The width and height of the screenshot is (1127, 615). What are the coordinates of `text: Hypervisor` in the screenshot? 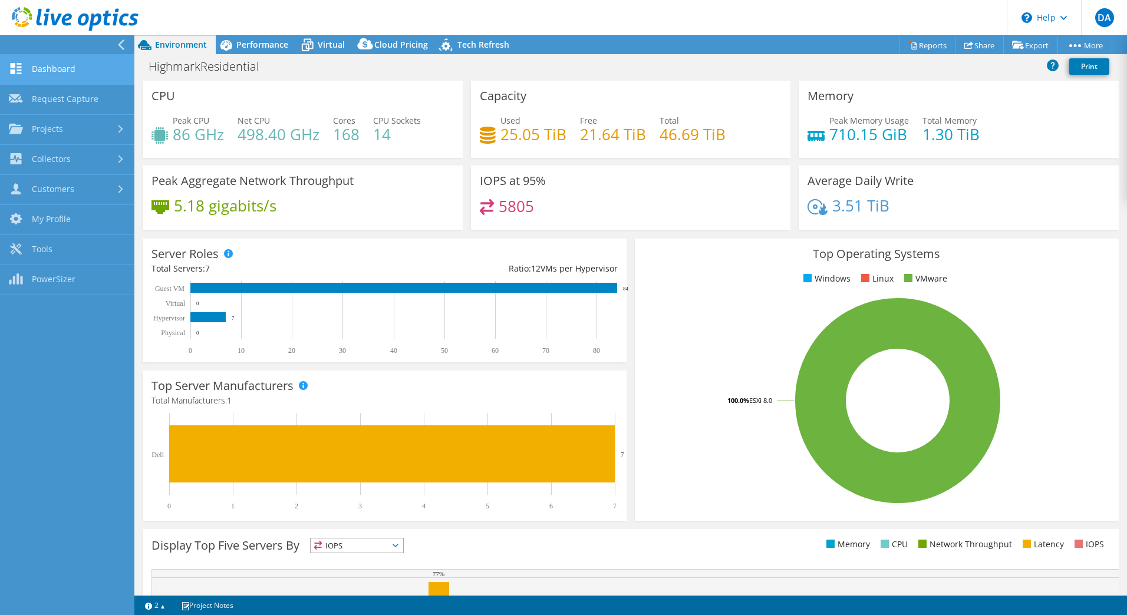 It's located at (169, 318).